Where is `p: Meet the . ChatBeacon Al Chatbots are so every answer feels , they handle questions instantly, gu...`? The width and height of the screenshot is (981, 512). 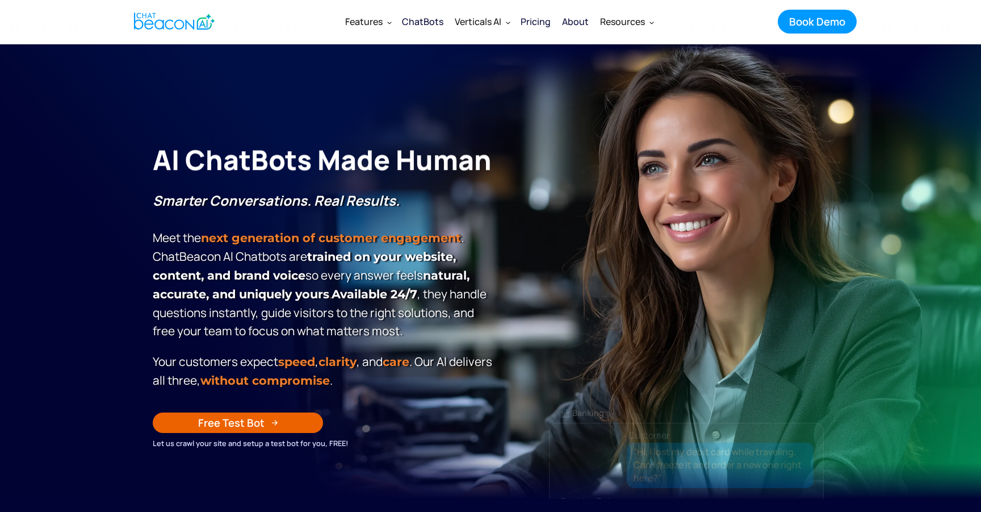
p: Meet the . ChatBeacon Al Chatbots are so every answer feels , they handle questions instantly, gu... is located at coordinates (324, 265).